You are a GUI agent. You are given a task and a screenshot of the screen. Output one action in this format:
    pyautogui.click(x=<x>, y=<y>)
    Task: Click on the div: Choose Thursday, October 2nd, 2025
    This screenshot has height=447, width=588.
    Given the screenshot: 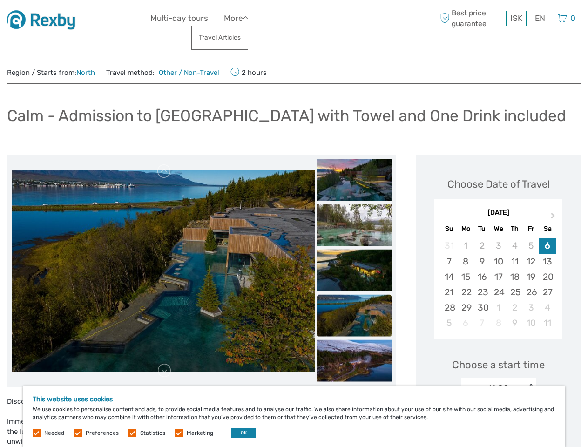 What is the action you would take?
    pyautogui.click(x=514, y=307)
    